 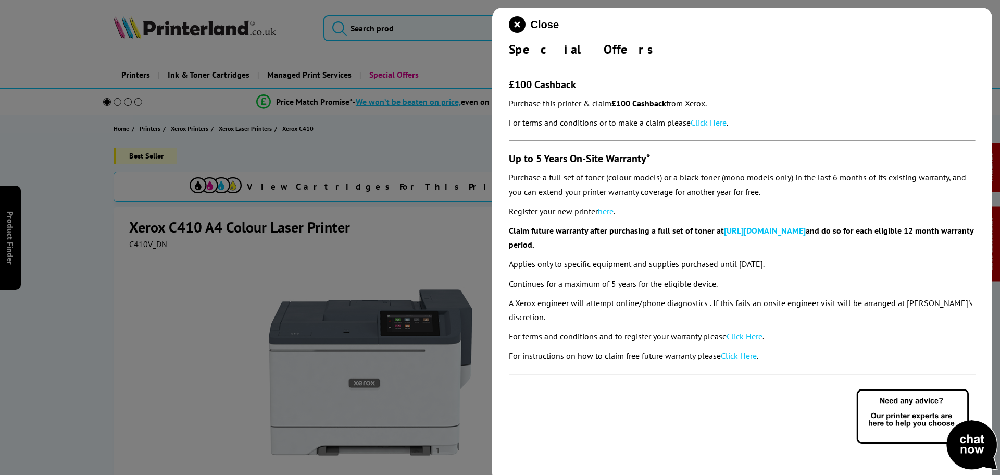 What do you see at coordinates (742, 84) in the screenshot?
I see `h3: £100 Cashback` at bounding box center [742, 84].